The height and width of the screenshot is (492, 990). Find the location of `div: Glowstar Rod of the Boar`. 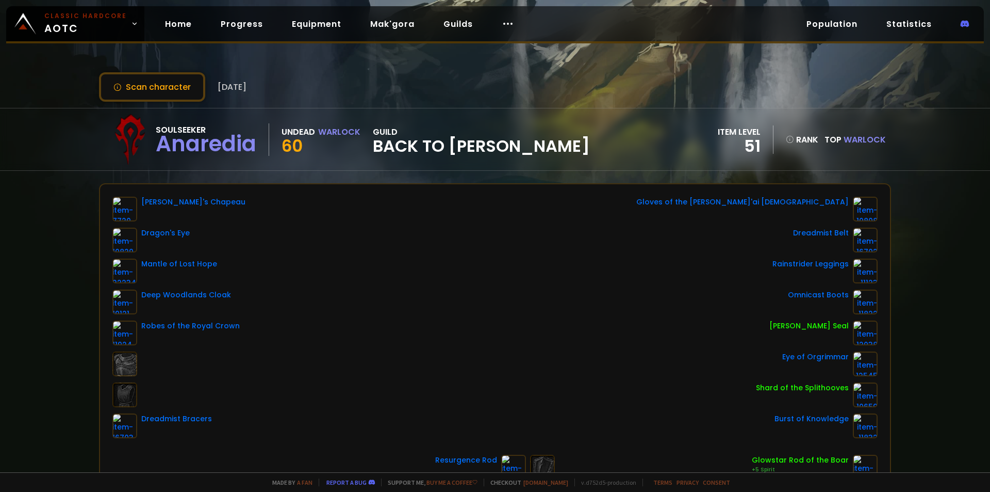

div: Glowstar Rod of the Boar is located at coordinates (801, 460).